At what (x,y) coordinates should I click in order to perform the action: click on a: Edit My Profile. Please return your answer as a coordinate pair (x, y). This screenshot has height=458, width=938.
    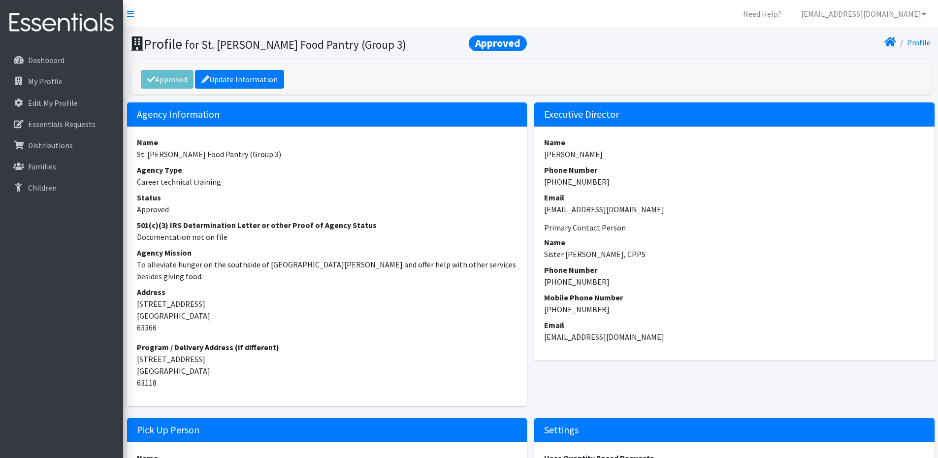
    Looking at the image, I should click on (62, 103).